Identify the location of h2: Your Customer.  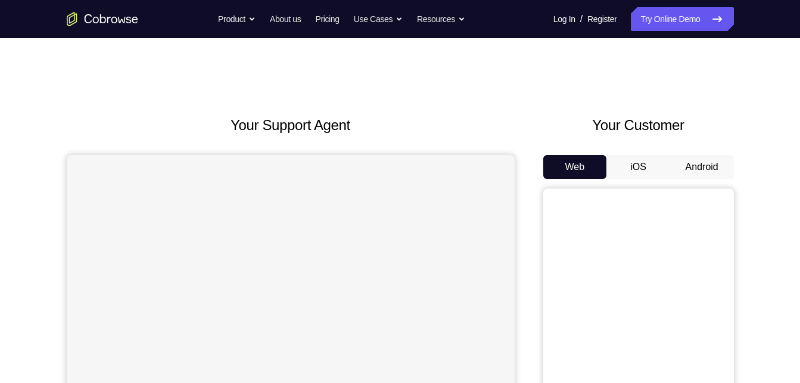
(639, 125).